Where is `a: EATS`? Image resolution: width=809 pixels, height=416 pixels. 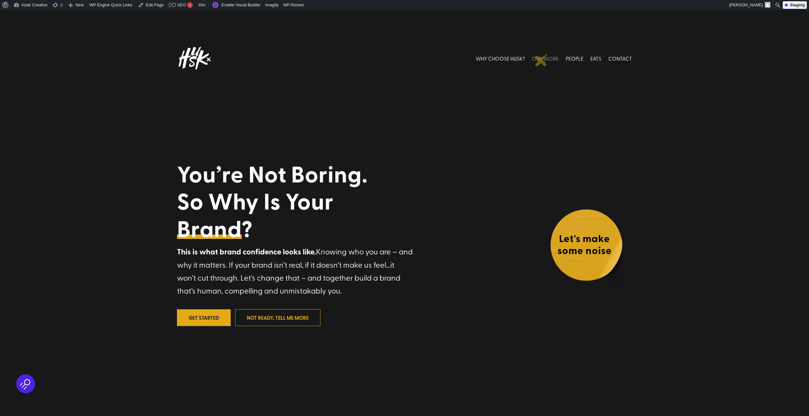 a: EATS is located at coordinates (596, 58).